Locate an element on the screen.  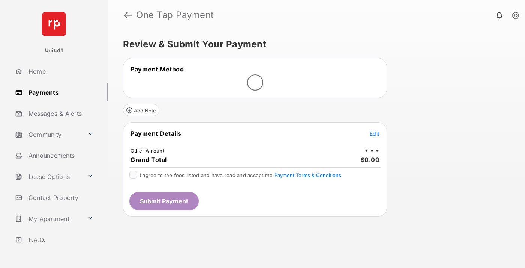
td: Other Amount is located at coordinates (147, 150).